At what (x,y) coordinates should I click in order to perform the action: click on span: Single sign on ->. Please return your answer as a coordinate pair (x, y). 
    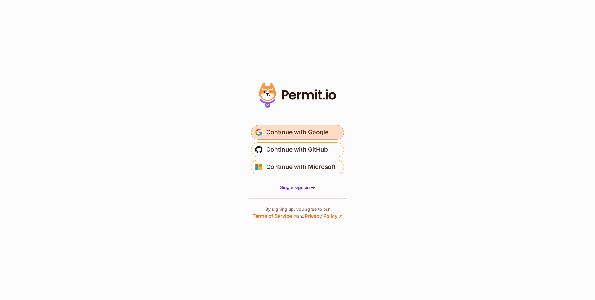
    Looking at the image, I should click on (298, 187).